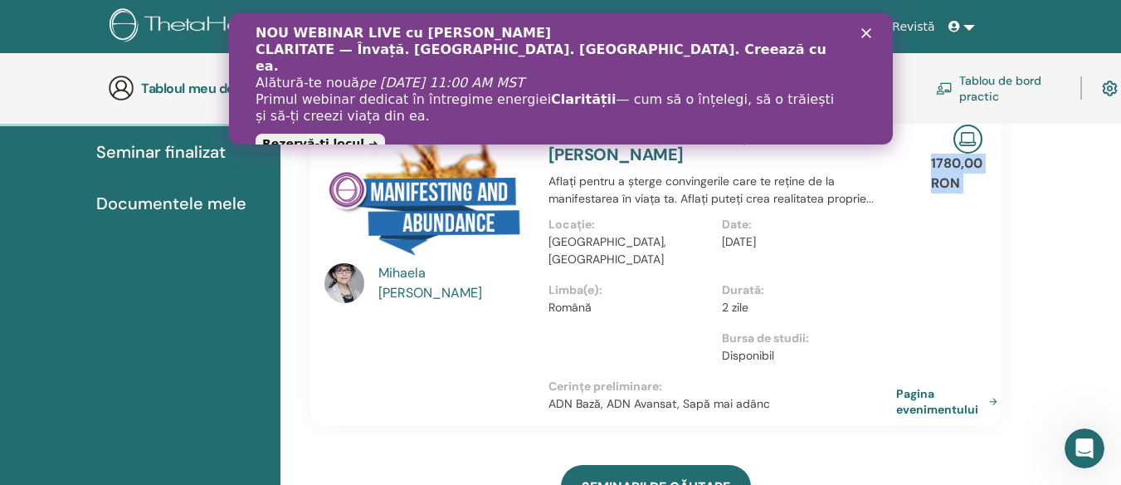 Image resolution: width=1121 pixels, height=485 pixels. I want to click on img: chalkboard-teacher.svg, so click(944, 88).